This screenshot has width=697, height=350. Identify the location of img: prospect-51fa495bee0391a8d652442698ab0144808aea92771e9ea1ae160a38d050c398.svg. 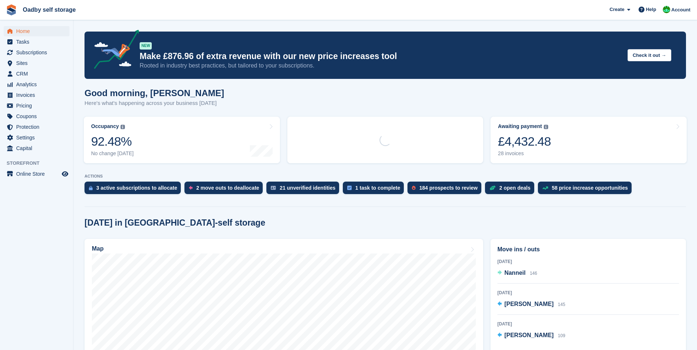
(413, 188).